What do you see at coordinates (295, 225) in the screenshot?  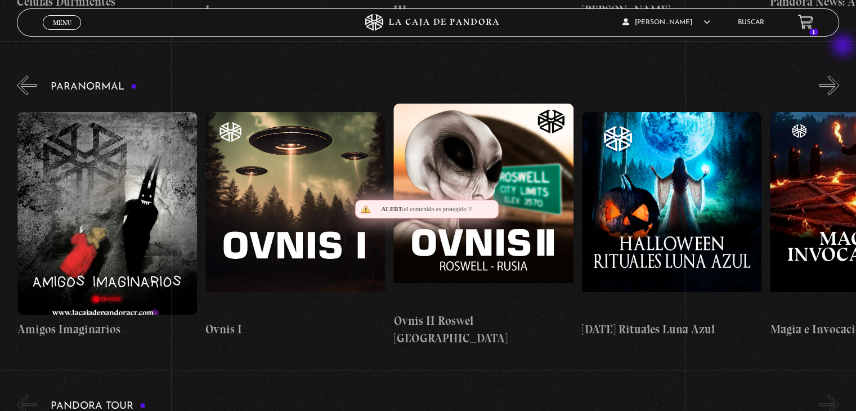 I see `a: Ovnis I` at bounding box center [295, 225].